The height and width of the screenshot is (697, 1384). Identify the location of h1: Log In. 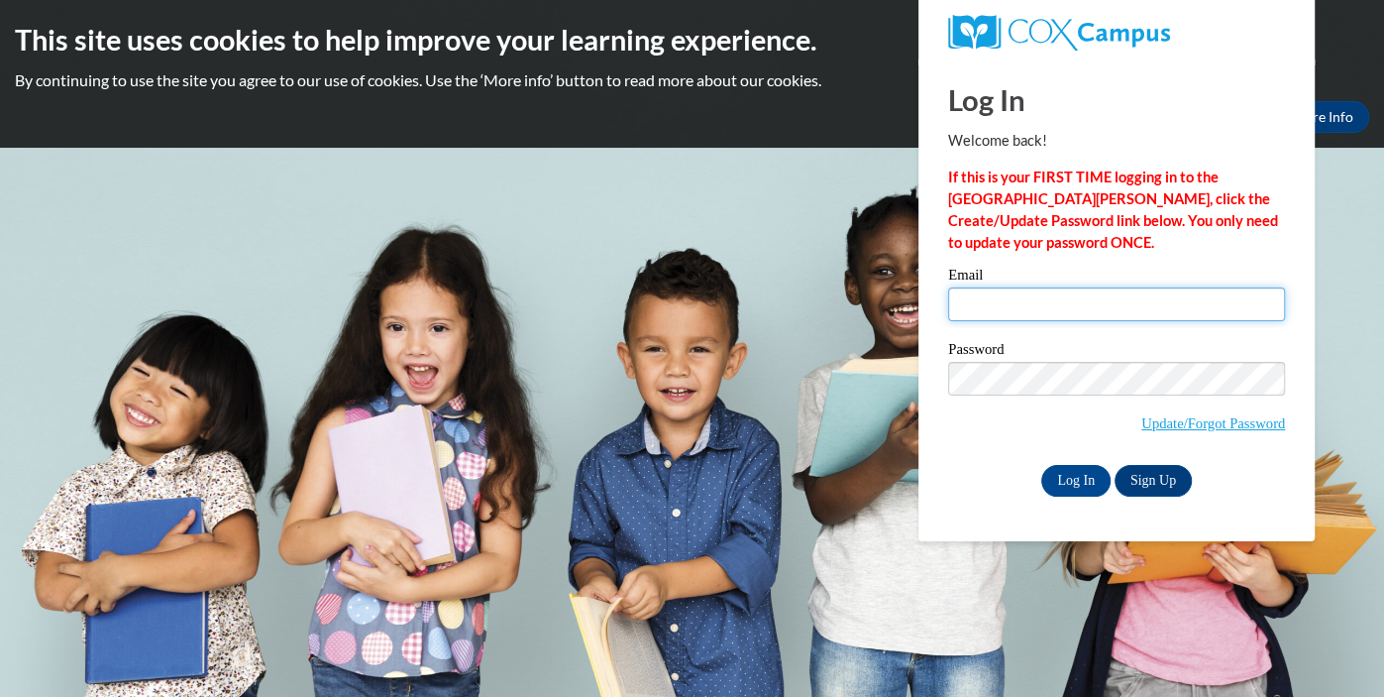
(1117, 99).